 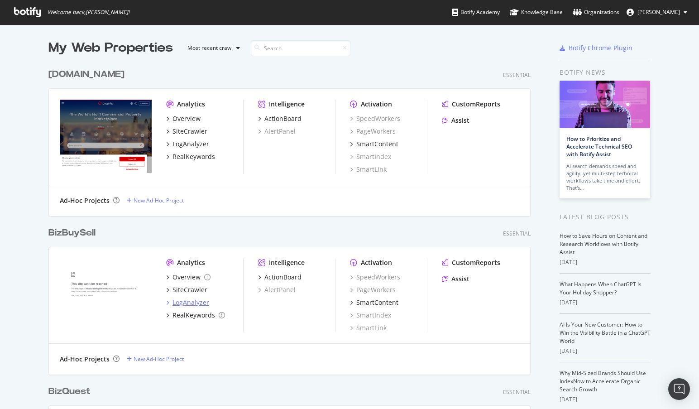 What do you see at coordinates (106, 136) in the screenshot?
I see `img: Loopnet.co.uk` at bounding box center [106, 136].